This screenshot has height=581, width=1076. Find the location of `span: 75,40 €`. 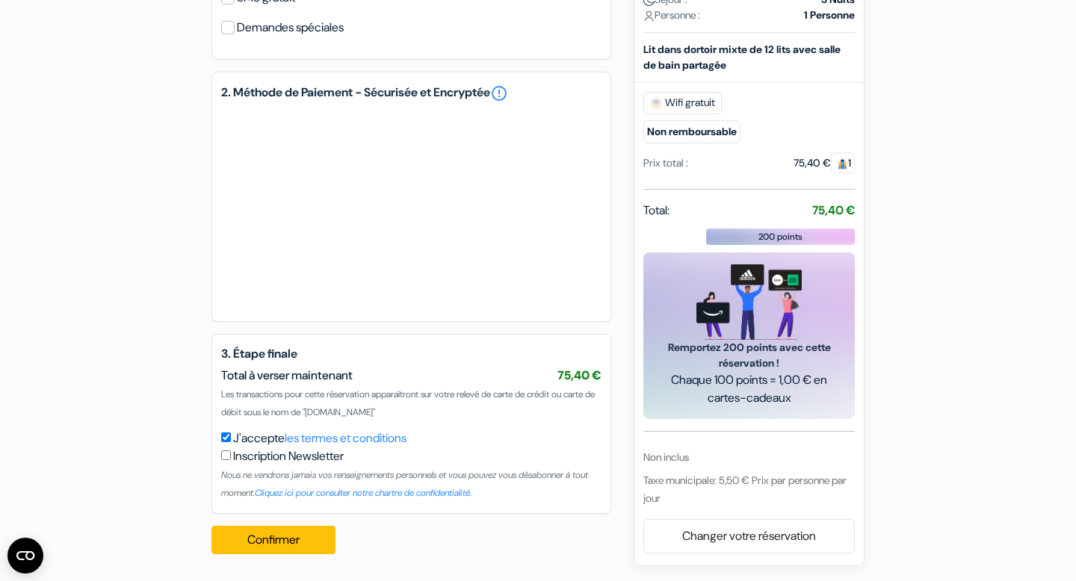

span: 75,40 € is located at coordinates (579, 375).